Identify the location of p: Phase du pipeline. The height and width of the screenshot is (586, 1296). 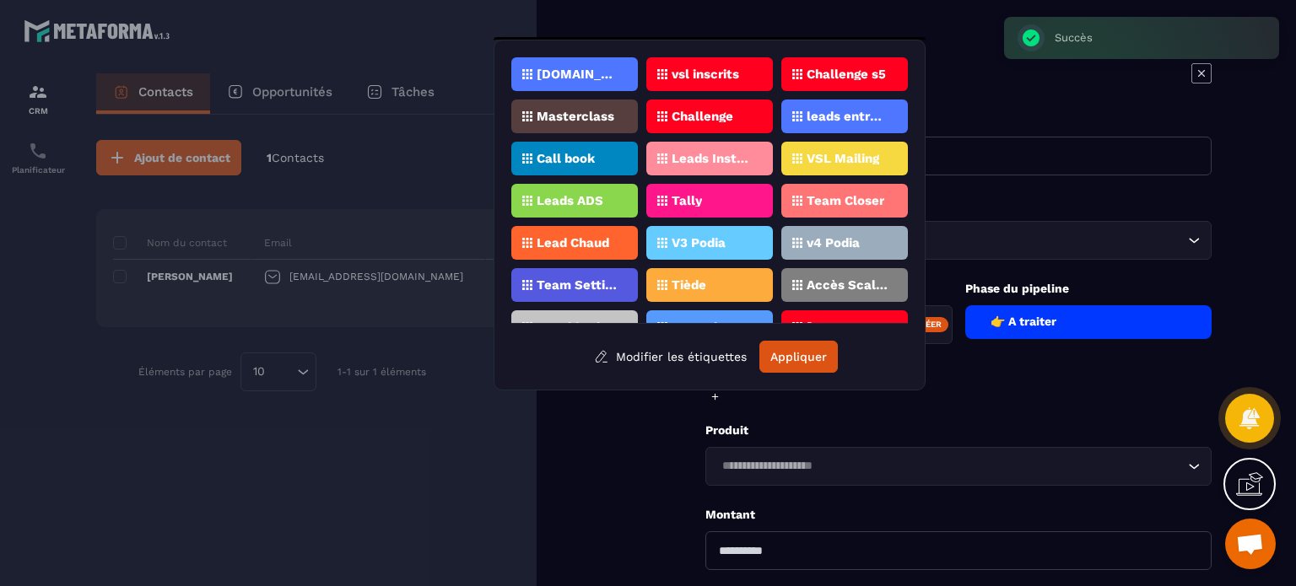
(1089, 289).